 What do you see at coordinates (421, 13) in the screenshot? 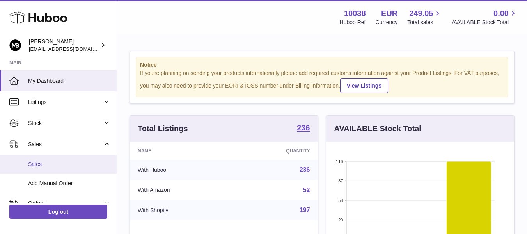
I see `span: 249.05` at bounding box center [421, 13].